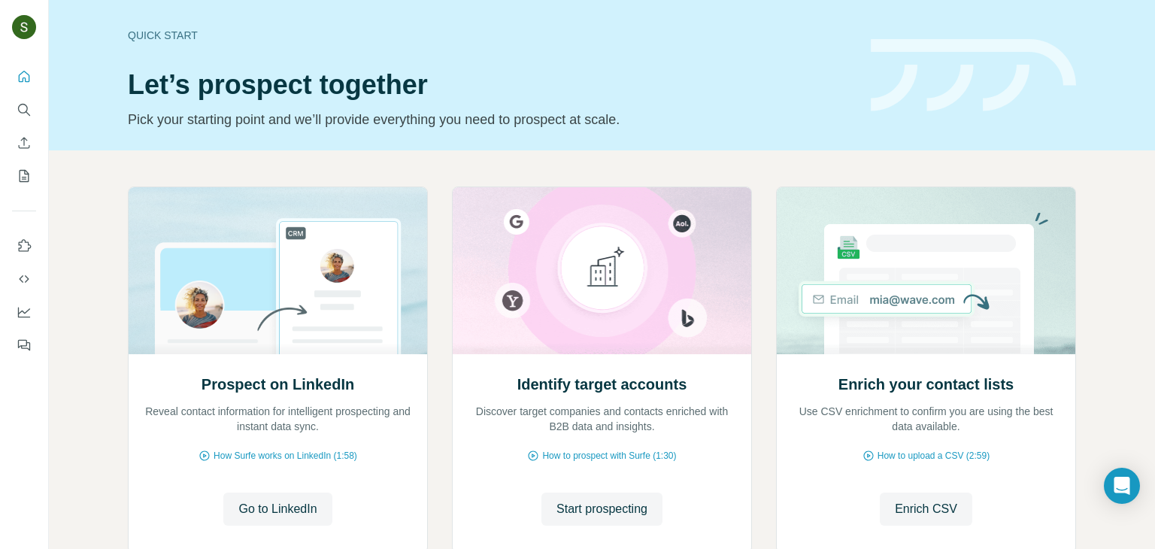 The width and height of the screenshot is (1155, 549). Describe the element at coordinates (602, 509) in the screenshot. I see `span: Start prospecting` at that location.